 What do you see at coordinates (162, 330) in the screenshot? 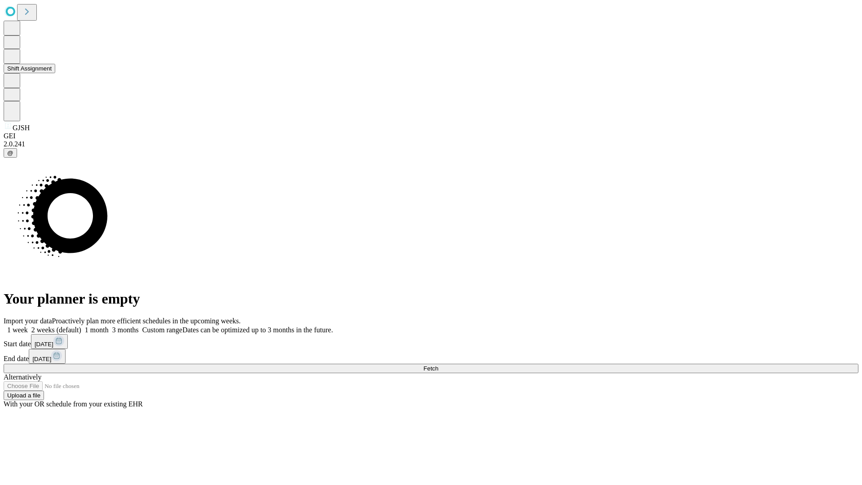
I see `span: Custom range` at bounding box center [162, 330].